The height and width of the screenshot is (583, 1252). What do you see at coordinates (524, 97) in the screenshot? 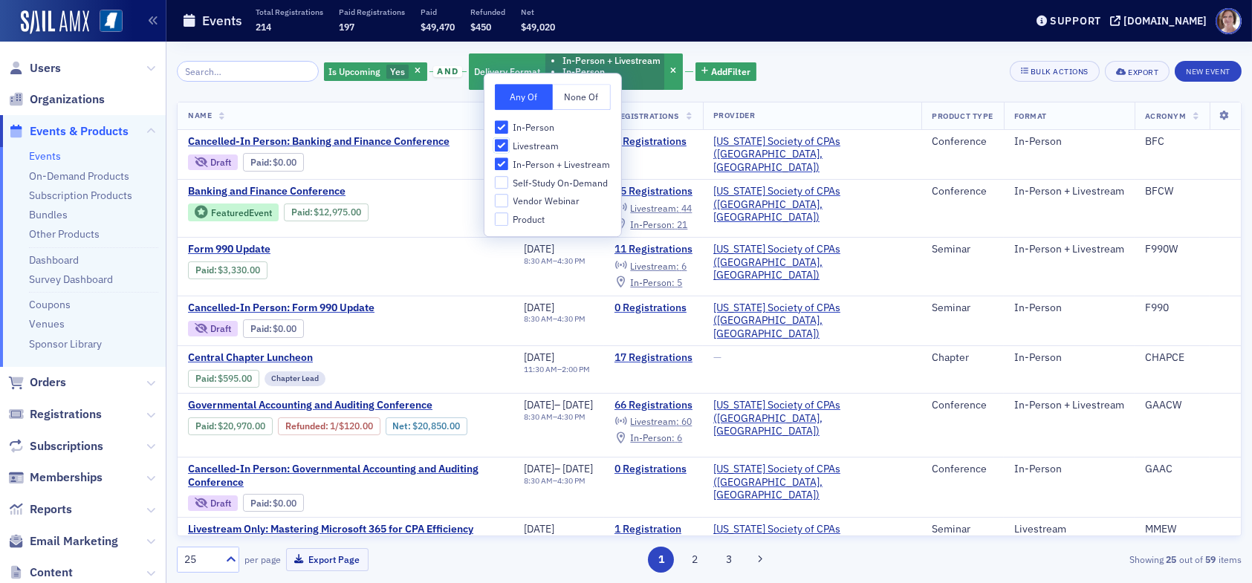
I see `button: Any Of` at bounding box center [524, 97].